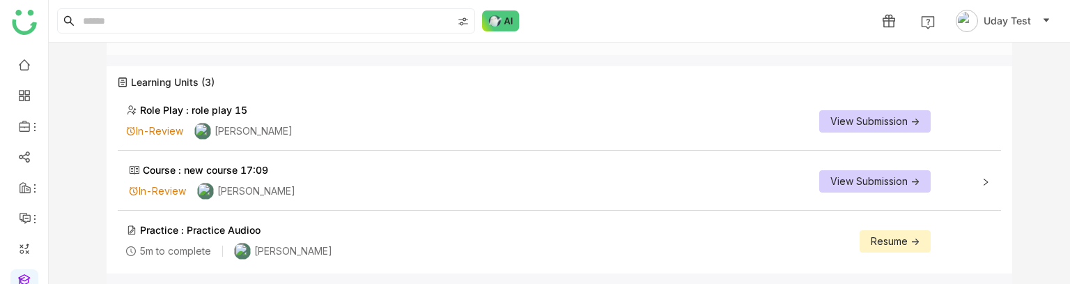  Describe the element at coordinates (967, 21) in the screenshot. I see `img: avatar` at that location.